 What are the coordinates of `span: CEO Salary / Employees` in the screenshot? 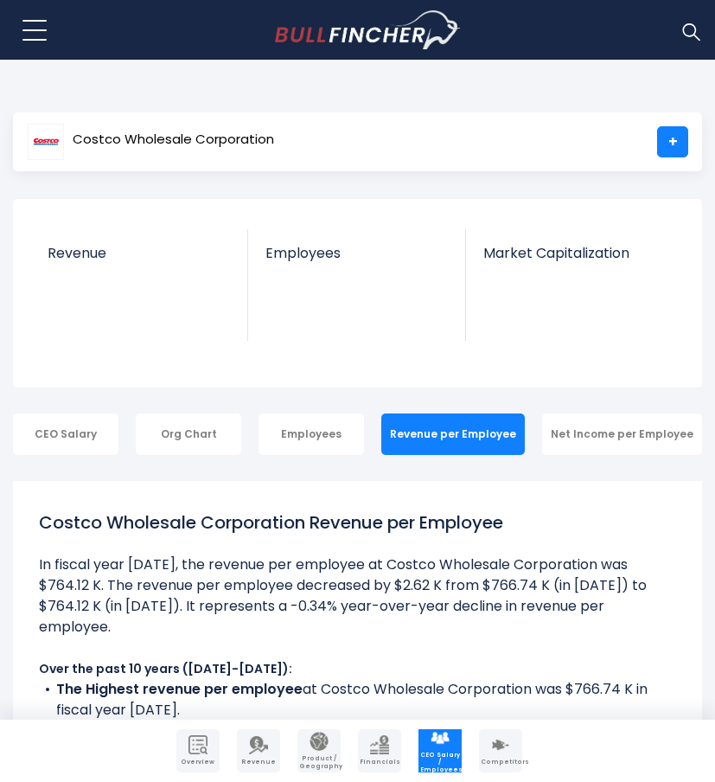 It's located at (440, 762).